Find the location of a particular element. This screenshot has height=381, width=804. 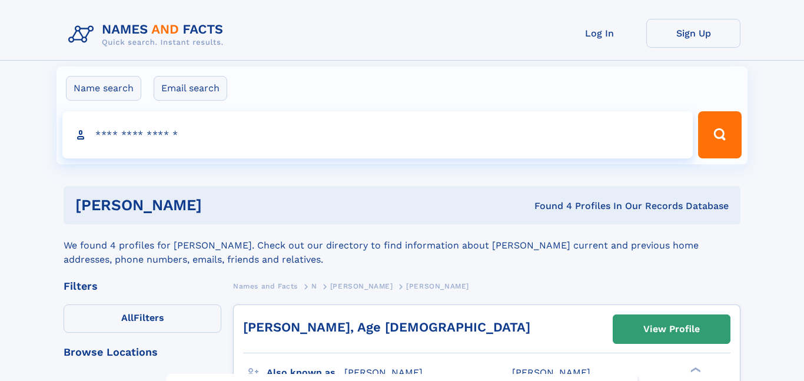

a: Sign Up is located at coordinates (693, 33).